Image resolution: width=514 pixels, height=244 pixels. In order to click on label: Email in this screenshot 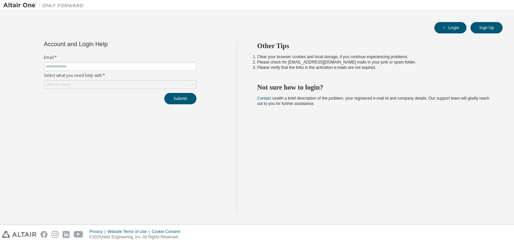, I will do `click(120, 58)`.